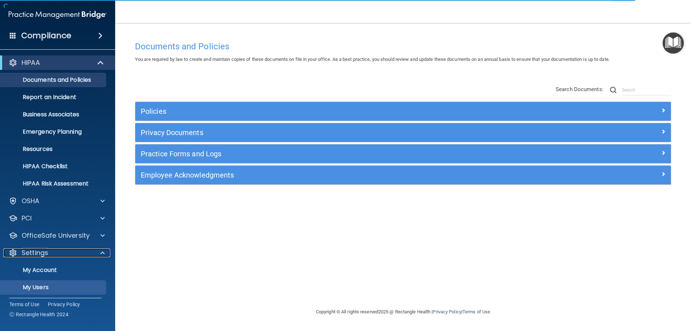 Image resolution: width=691 pixels, height=331 pixels. What do you see at coordinates (54, 270) in the screenshot?
I see `p: My Account` at bounding box center [54, 270].